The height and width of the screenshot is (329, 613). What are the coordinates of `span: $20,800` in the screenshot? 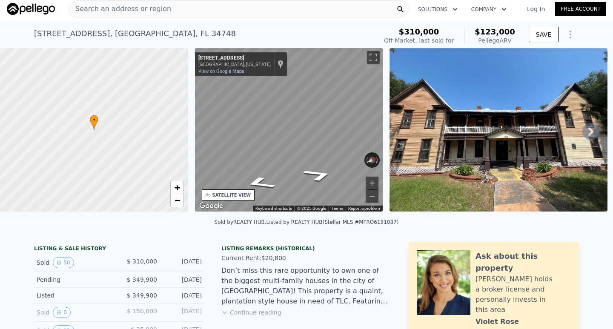 It's located at (274, 258).